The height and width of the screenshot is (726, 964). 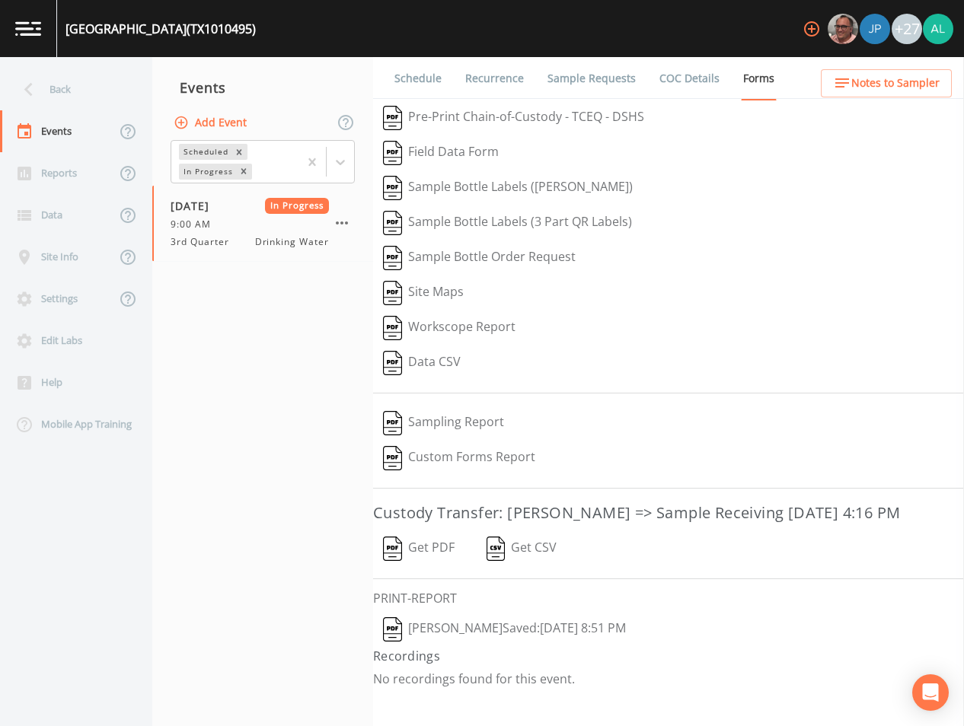 I want to click on div: Scheduled, so click(x=205, y=152).